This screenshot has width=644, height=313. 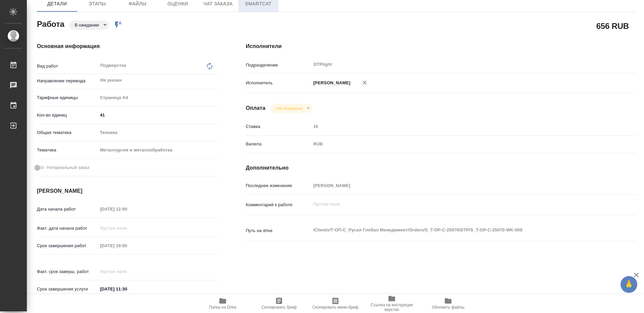 What do you see at coordinates (458, 230) in the screenshot?
I see `textarea: /Clients/Т-ОП-С_Русал Глобал Менеджмент/Orders/S_T-OP-C-25070/DTP/S_T-OP-C-25070-WK-008` at bounding box center [458, 230].